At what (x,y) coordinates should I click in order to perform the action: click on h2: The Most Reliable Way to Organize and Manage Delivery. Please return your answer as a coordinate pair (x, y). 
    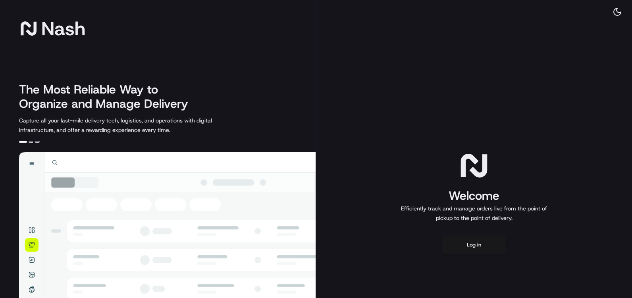
    Looking at the image, I should click on (108, 97).